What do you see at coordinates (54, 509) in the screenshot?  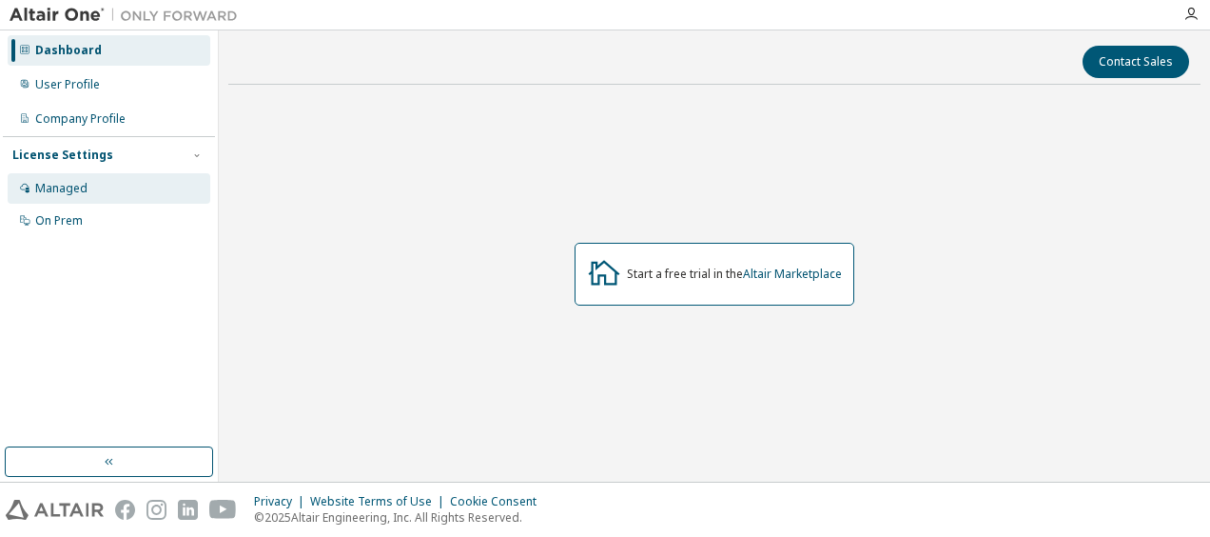 I see `img: altair_logo.svg` at bounding box center [54, 509].